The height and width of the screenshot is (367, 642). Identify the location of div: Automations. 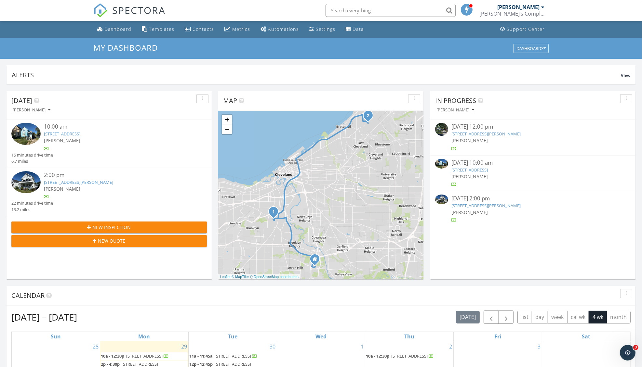
(283, 29).